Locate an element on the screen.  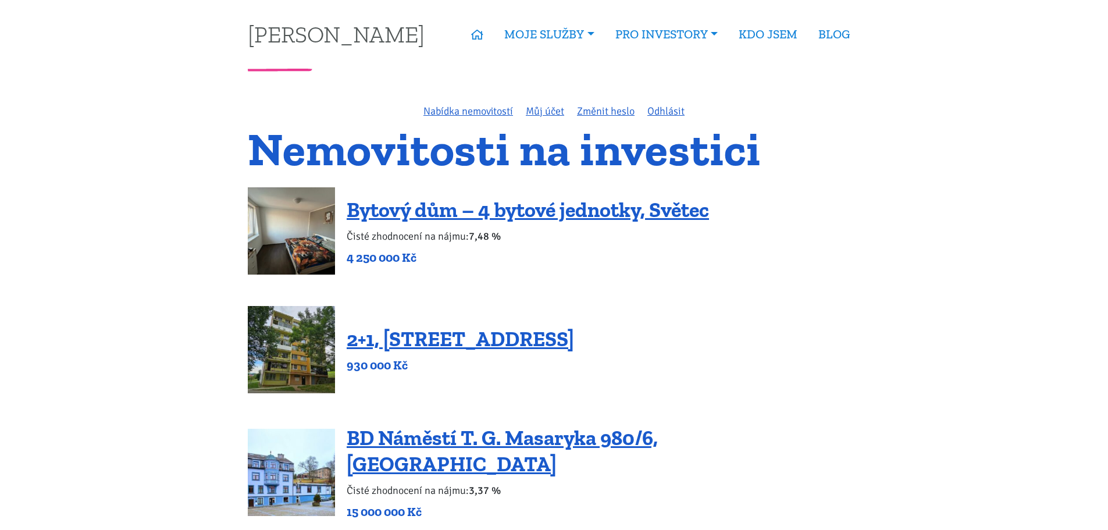
a: KDO JSEM is located at coordinates (767, 34).